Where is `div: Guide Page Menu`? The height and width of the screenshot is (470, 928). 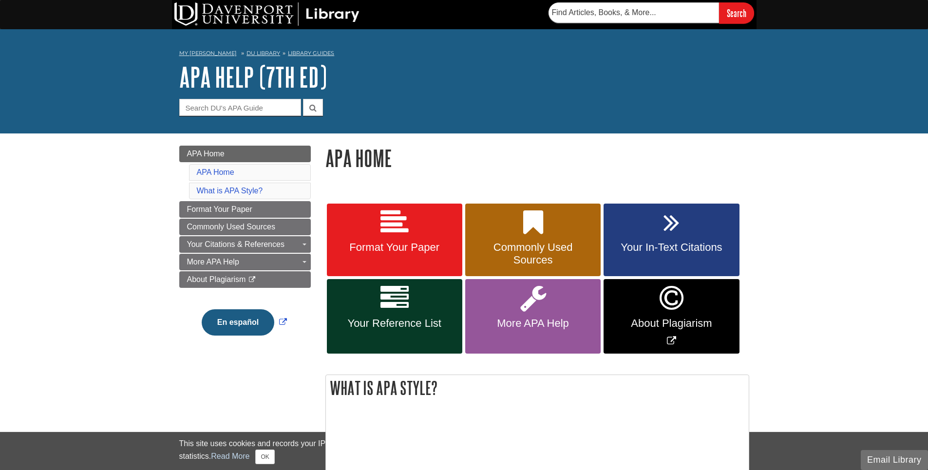
div: Guide Page Menu is located at coordinates (245, 249).